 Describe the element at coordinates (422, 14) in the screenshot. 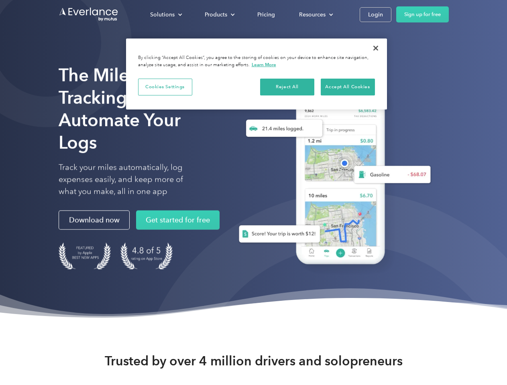

I see `a: Sign up for free` at that location.